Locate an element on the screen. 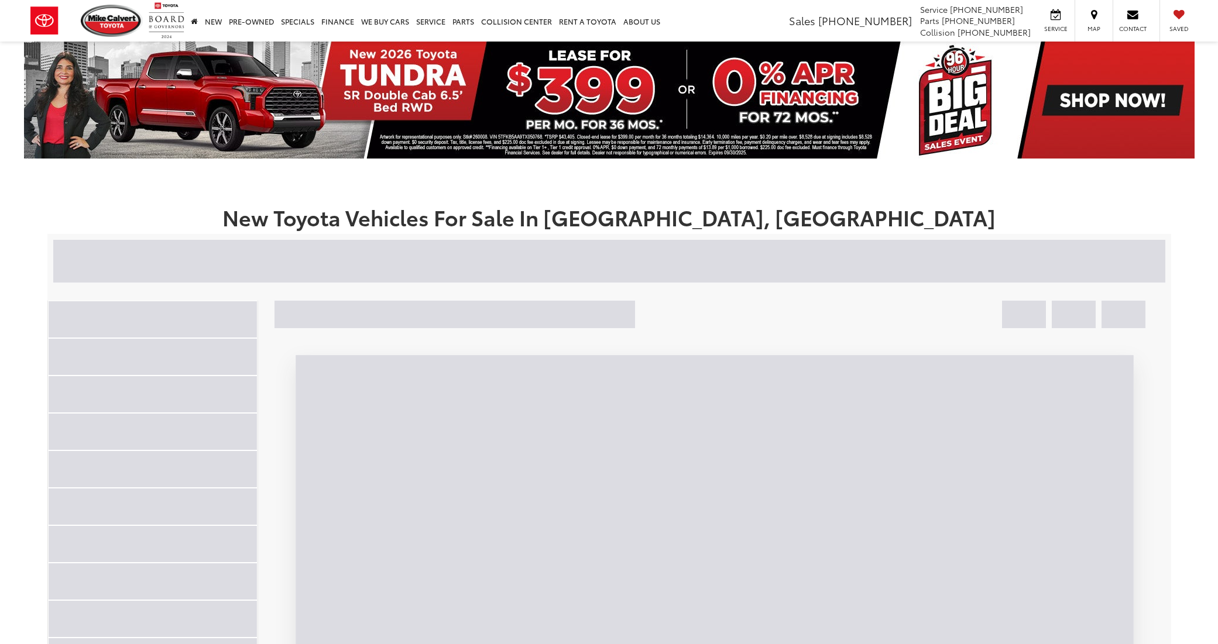  span: Sales is located at coordinates (802, 20).